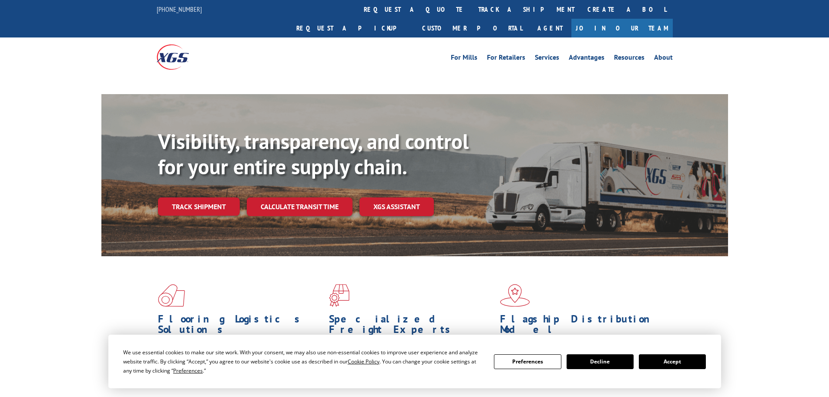 This screenshot has width=829, height=397. Describe the element at coordinates (630, 59) in the screenshot. I see `a: Resources` at that location.